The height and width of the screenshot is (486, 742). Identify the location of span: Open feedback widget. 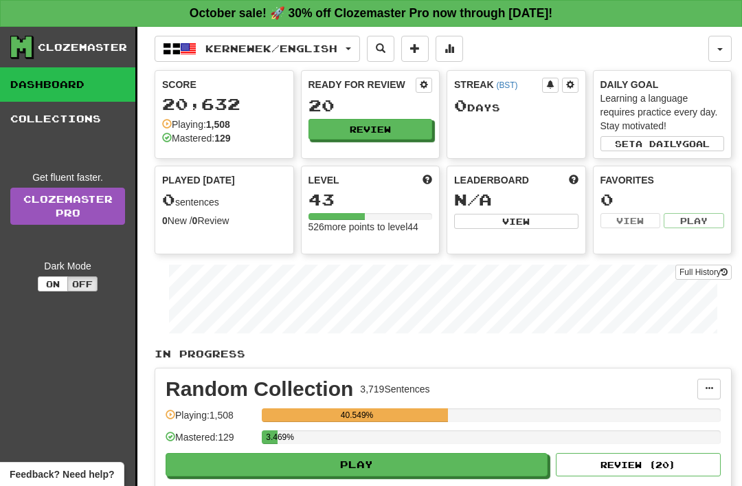
(62, 474).